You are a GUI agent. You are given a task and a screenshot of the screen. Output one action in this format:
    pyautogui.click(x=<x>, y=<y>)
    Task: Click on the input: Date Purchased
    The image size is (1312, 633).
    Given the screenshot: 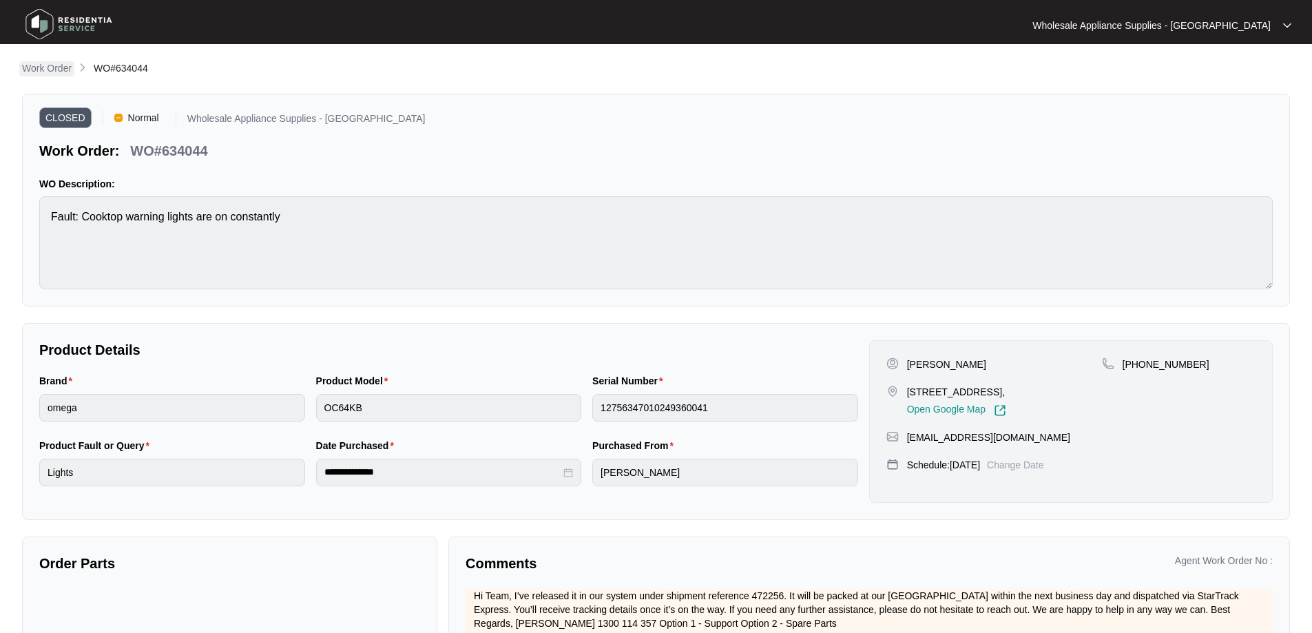 What is the action you would take?
    pyautogui.click(x=443, y=472)
    